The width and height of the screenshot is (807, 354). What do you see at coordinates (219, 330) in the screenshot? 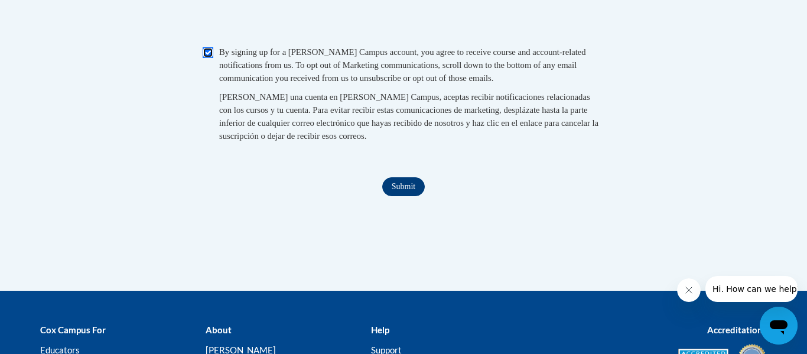
I see `b: About` at bounding box center [219, 330].